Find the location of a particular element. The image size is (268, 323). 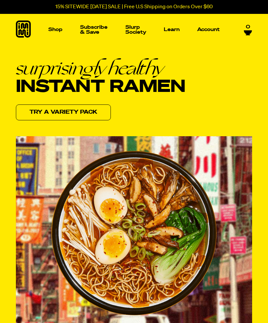

a: Account is located at coordinates (208, 29).